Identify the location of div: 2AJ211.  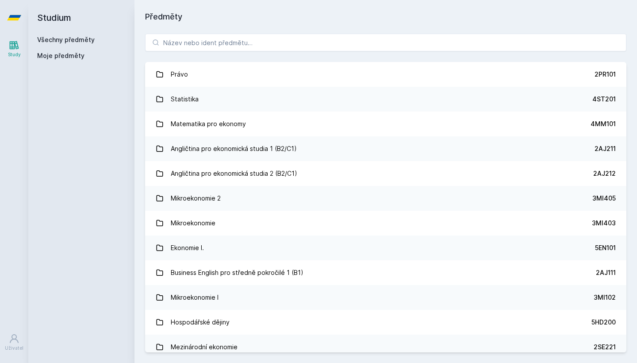
(605, 149).